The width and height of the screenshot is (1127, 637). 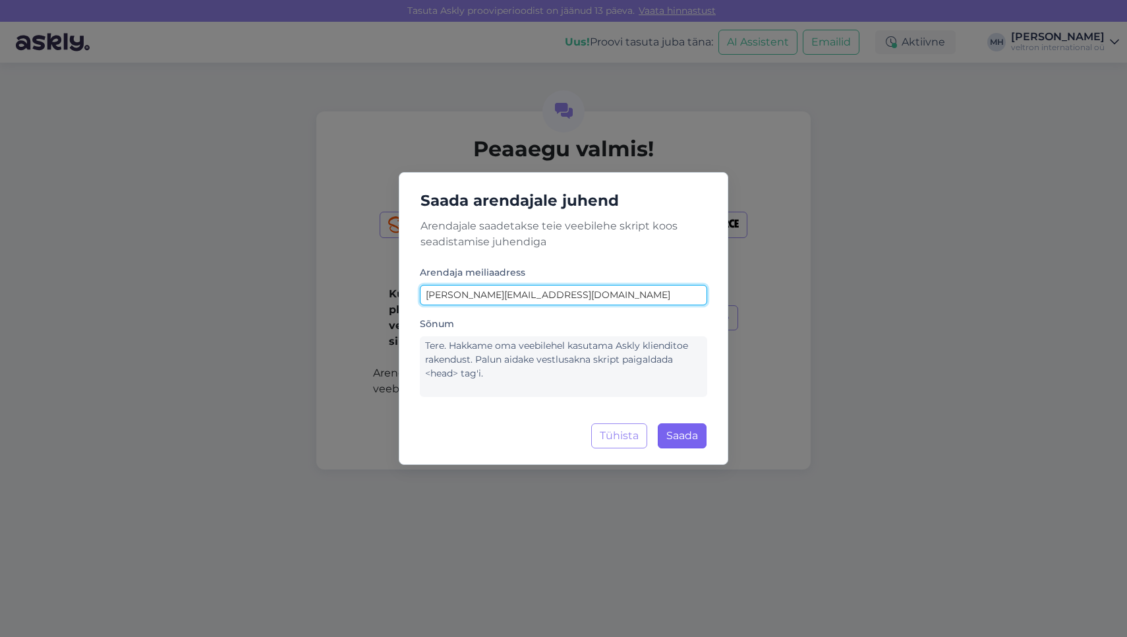 I want to click on p: Arendajale saadetakse teie veebilehe skript koos seadistamise juhendiga, so click(x=564, y=234).